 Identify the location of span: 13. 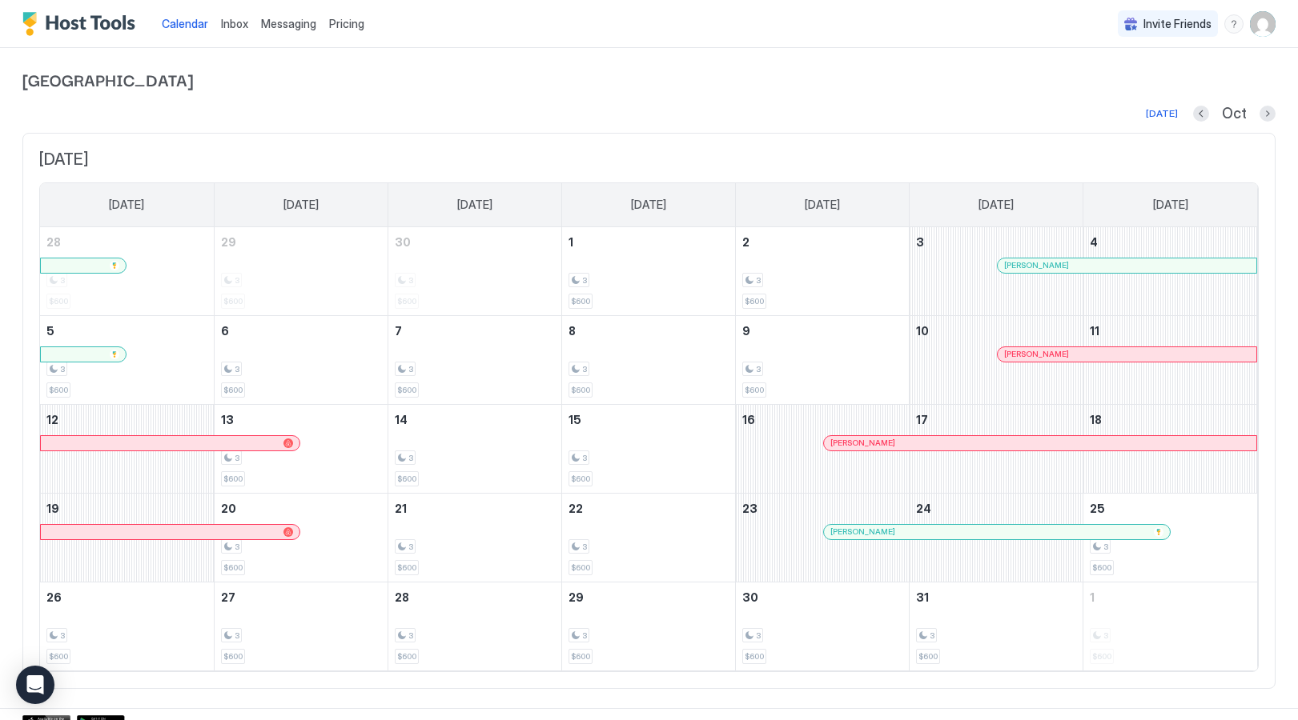
(227, 419).